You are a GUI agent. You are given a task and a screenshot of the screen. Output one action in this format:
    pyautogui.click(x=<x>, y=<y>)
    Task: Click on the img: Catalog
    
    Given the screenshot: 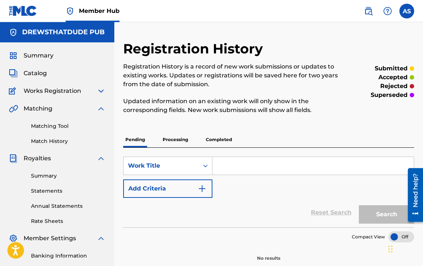 What is the action you would take?
    pyautogui.click(x=13, y=73)
    